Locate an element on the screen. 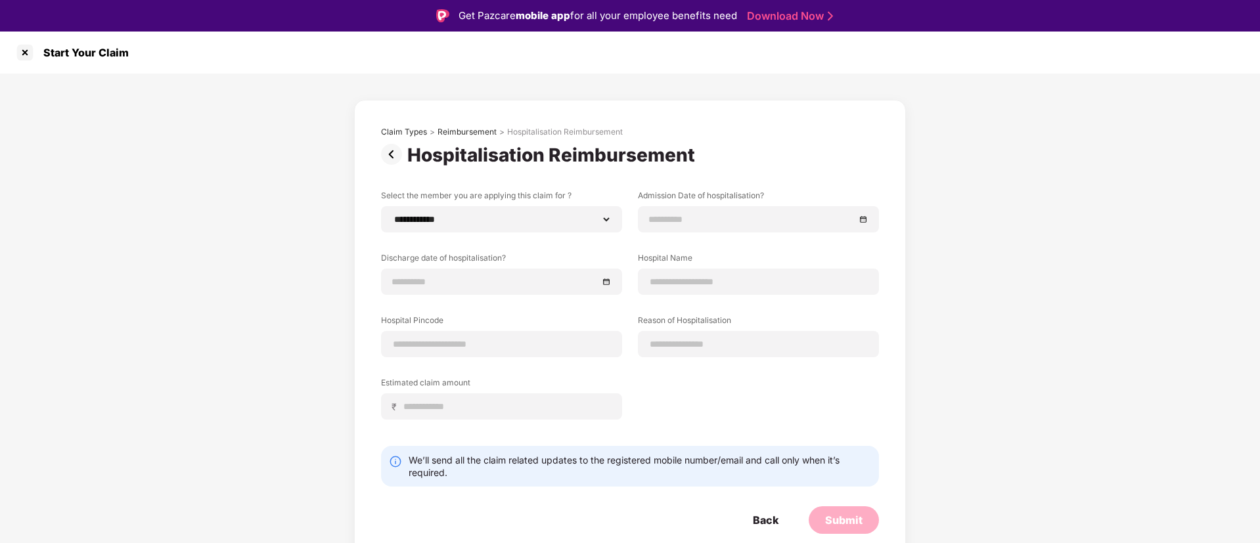 Image resolution: width=1260 pixels, height=543 pixels. img: Logo is located at coordinates (443, 16).